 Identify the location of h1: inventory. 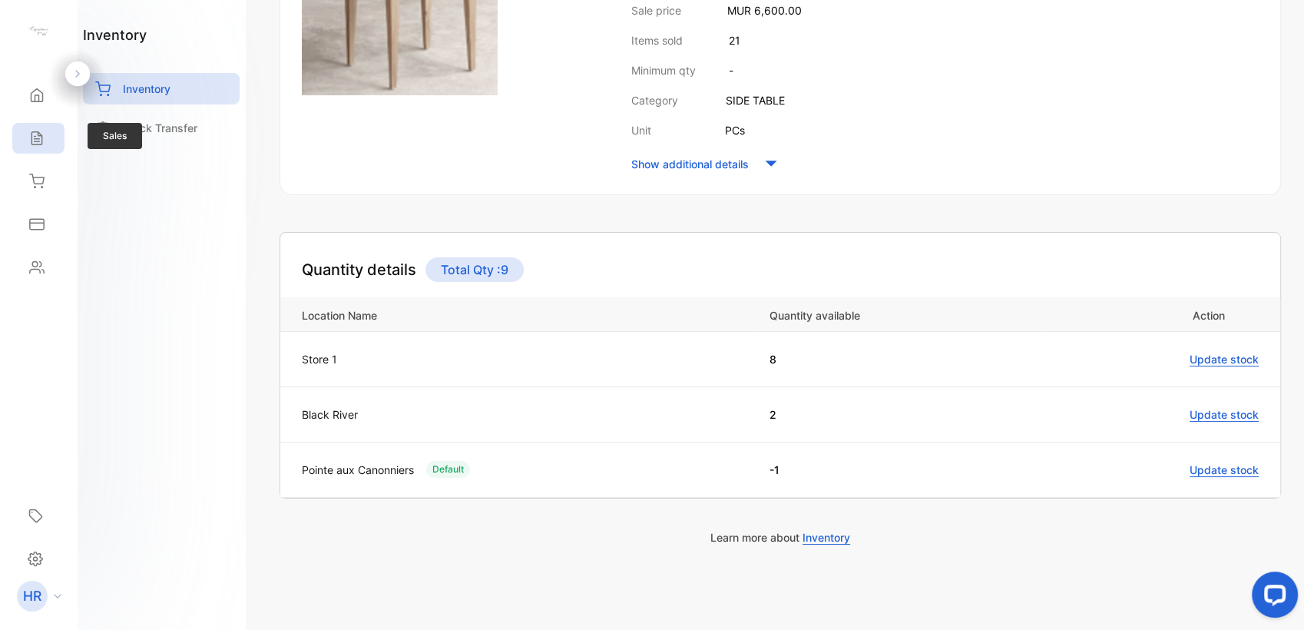
(114, 35).